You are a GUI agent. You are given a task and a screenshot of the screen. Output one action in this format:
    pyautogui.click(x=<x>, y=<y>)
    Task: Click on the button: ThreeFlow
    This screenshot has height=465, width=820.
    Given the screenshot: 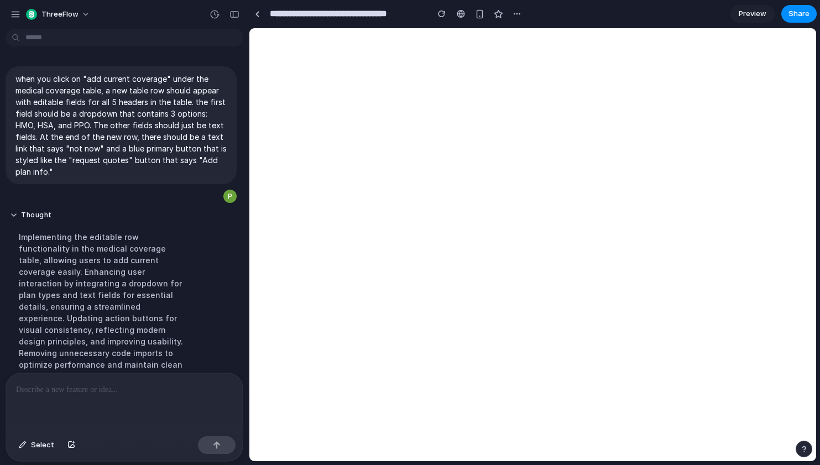 What is the action you would take?
    pyautogui.click(x=59, y=14)
    